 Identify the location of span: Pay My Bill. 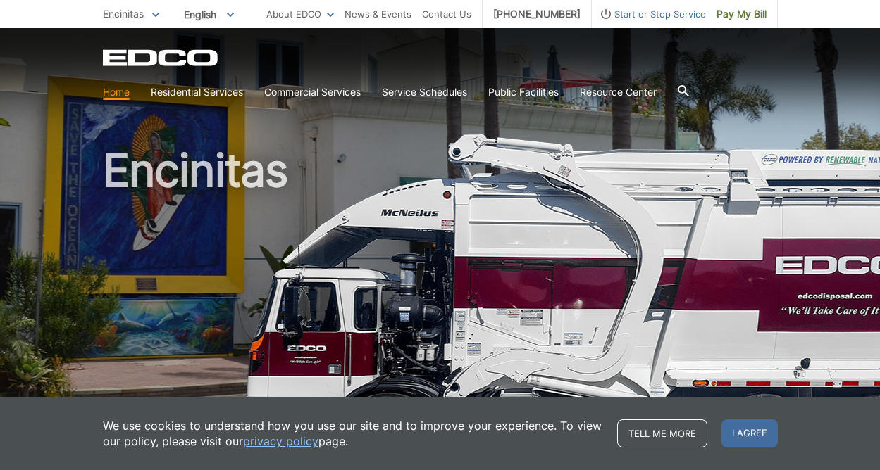
(741, 14).